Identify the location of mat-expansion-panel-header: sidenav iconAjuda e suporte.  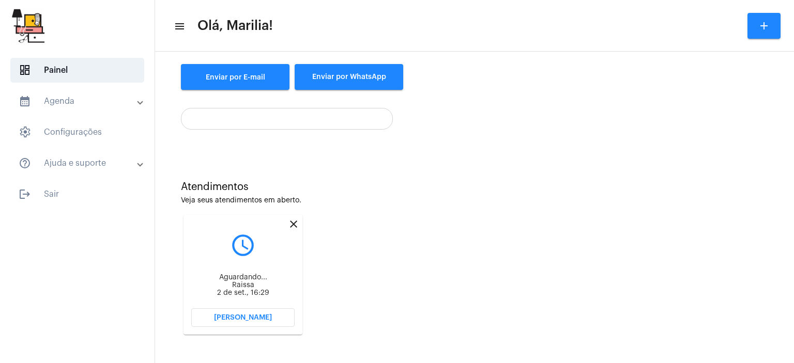
(80, 163).